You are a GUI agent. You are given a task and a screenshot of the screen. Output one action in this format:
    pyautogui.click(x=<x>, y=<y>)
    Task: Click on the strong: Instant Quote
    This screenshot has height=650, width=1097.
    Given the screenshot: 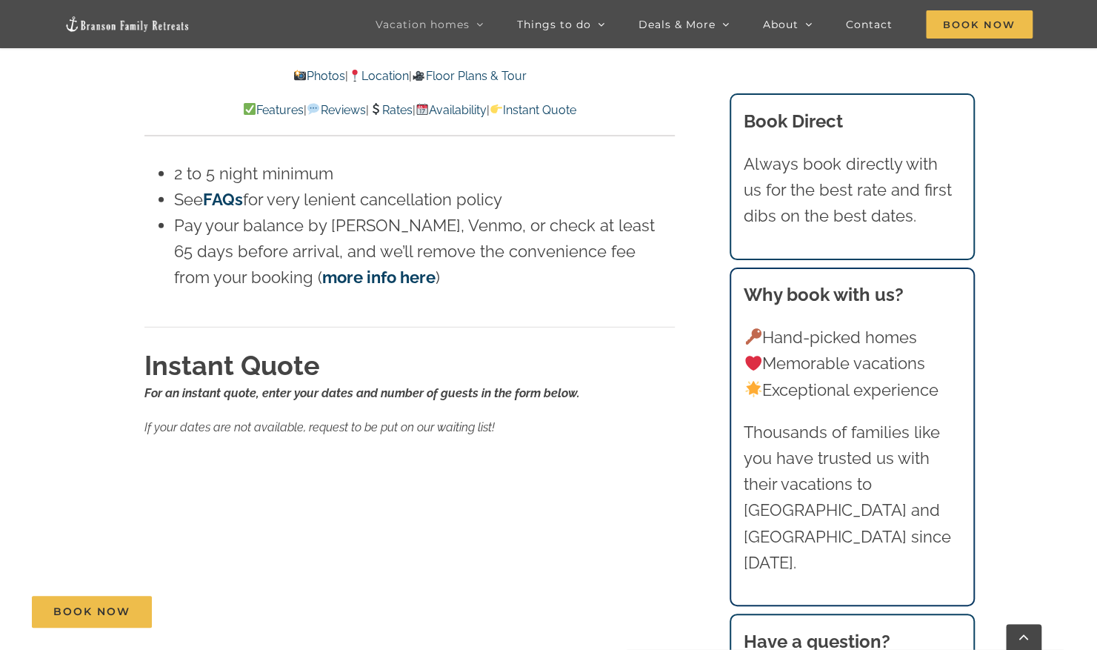 What is the action you would take?
    pyautogui.click(x=232, y=365)
    